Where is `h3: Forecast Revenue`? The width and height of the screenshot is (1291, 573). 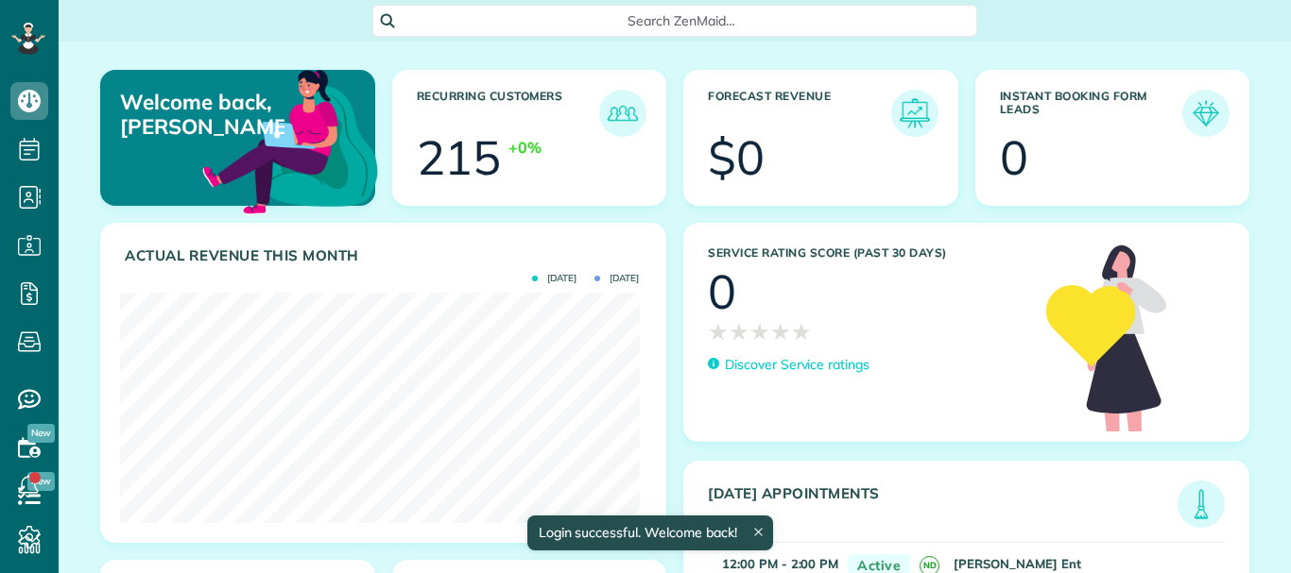 h3: Forecast Revenue is located at coordinates (799, 113).